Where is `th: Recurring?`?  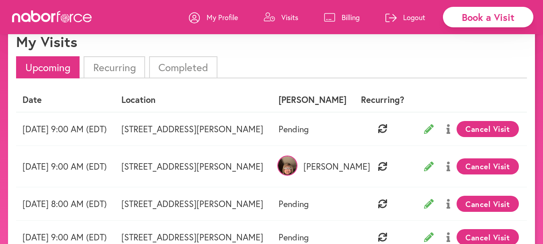
th: Recurring? is located at coordinates (382, 100).